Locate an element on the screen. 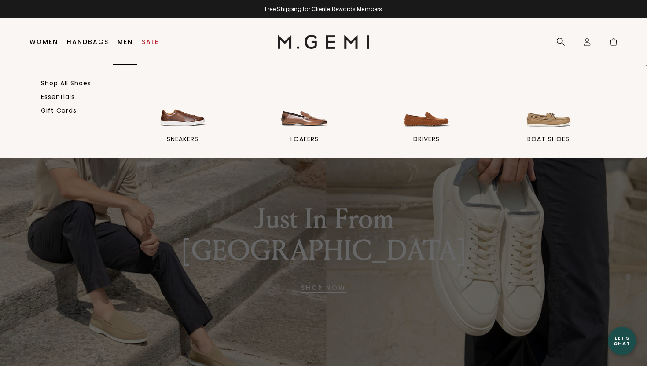 The image size is (647, 366). img: sneakers is located at coordinates (183, 106).